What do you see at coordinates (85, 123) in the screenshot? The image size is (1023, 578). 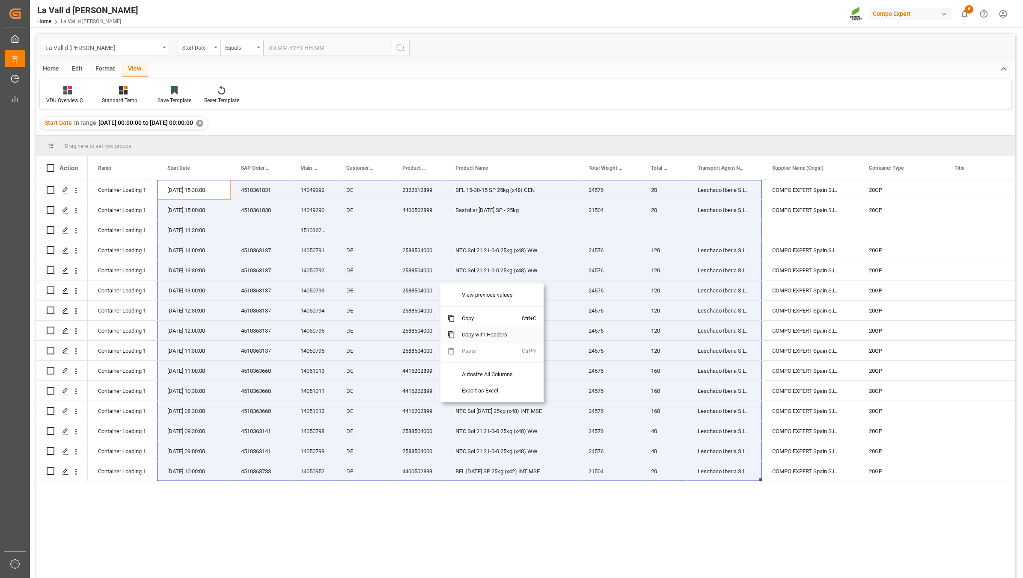 I see `span: In range` at bounding box center [85, 123].